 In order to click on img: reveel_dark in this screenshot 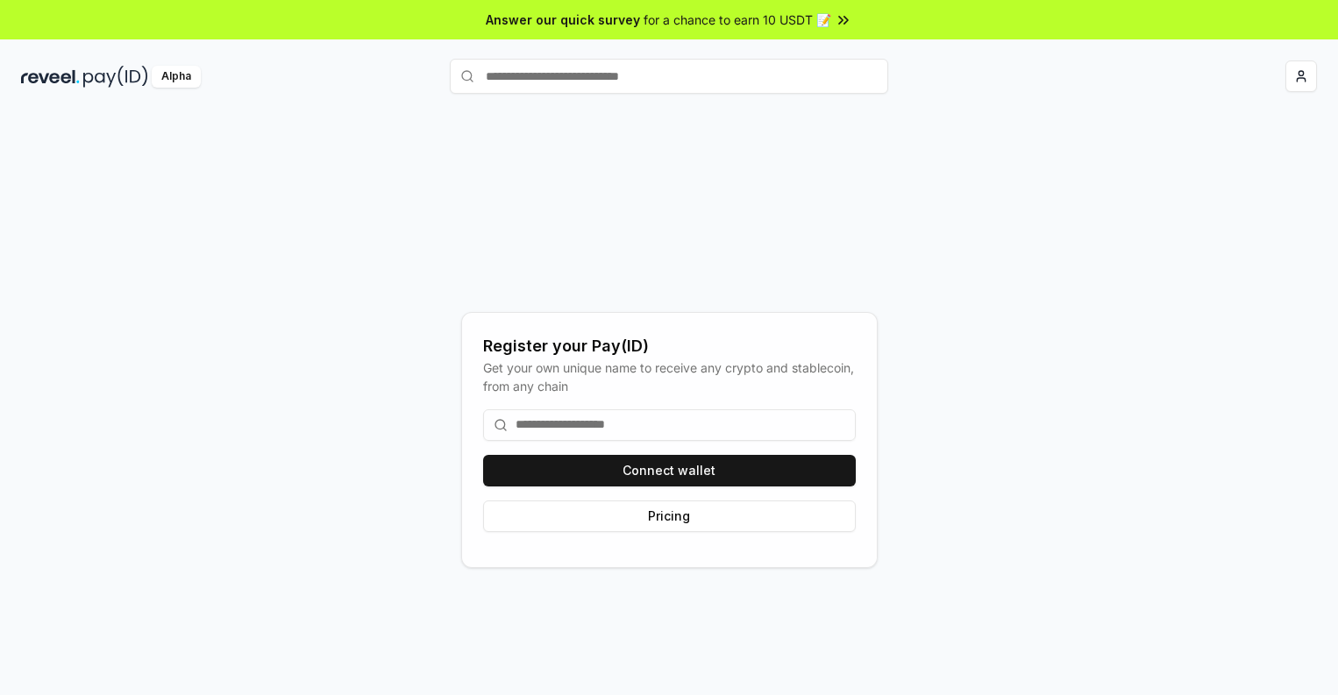, I will do `click(50, 76)`.